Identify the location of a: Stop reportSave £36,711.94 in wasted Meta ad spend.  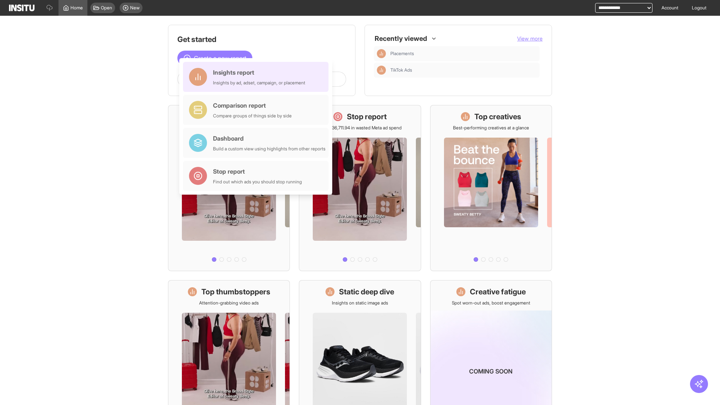
(360, 188).